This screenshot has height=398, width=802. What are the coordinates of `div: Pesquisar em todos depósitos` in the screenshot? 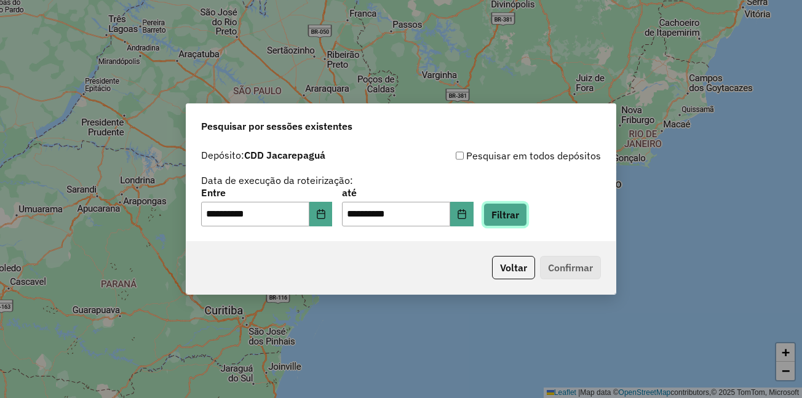 It's located at (501, 156).